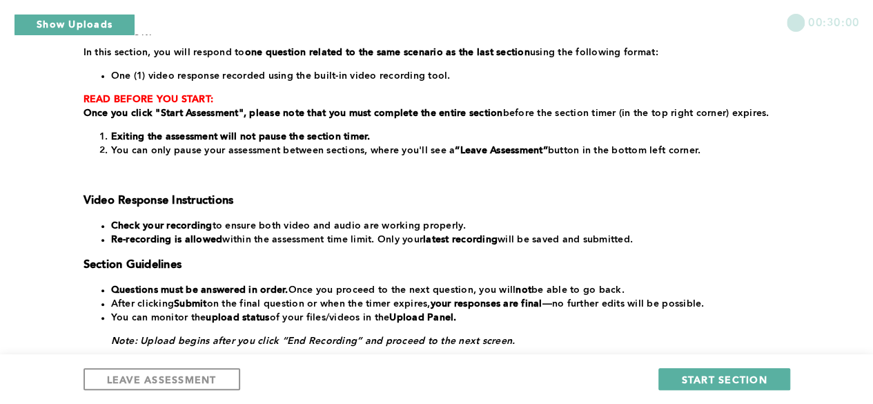 This screenshot has width=873, height=404. Describe the element at coordinates (313, 341) in the screenshot. I see `em: Note: Upload begins after you click “End Recording” and proceed to the next screen.` at that location.